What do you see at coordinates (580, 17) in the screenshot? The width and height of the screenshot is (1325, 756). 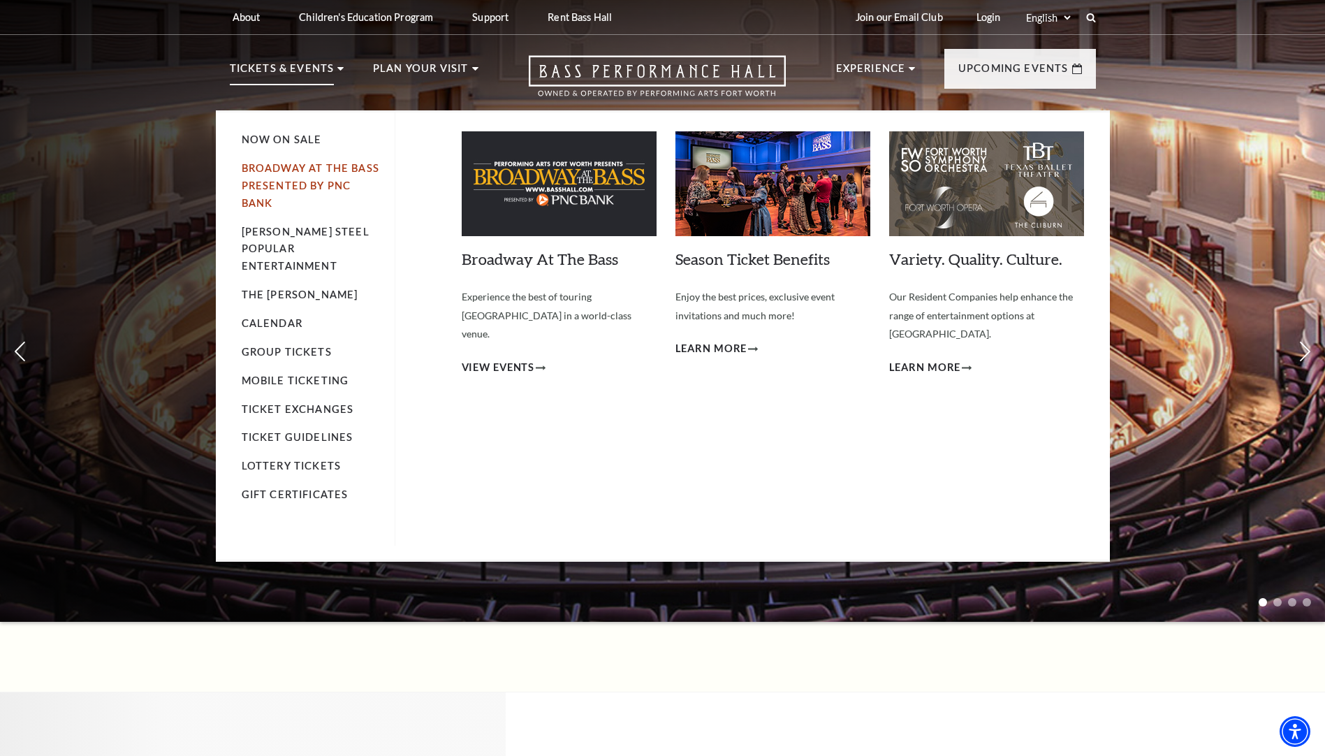 I see `p: Rent Bass Hall` at bounding box center [580, 17].